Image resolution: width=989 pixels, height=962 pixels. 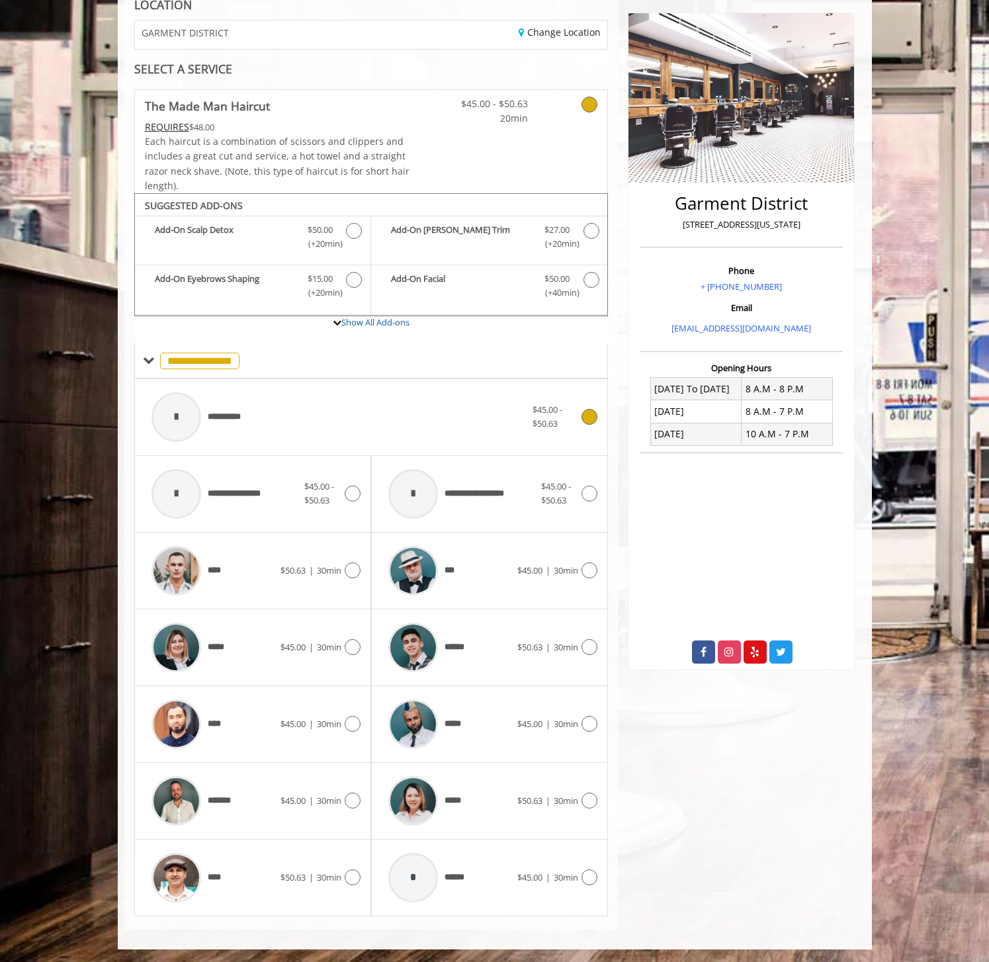 I want to click on a: Change Location, so click(x=560, y=32).